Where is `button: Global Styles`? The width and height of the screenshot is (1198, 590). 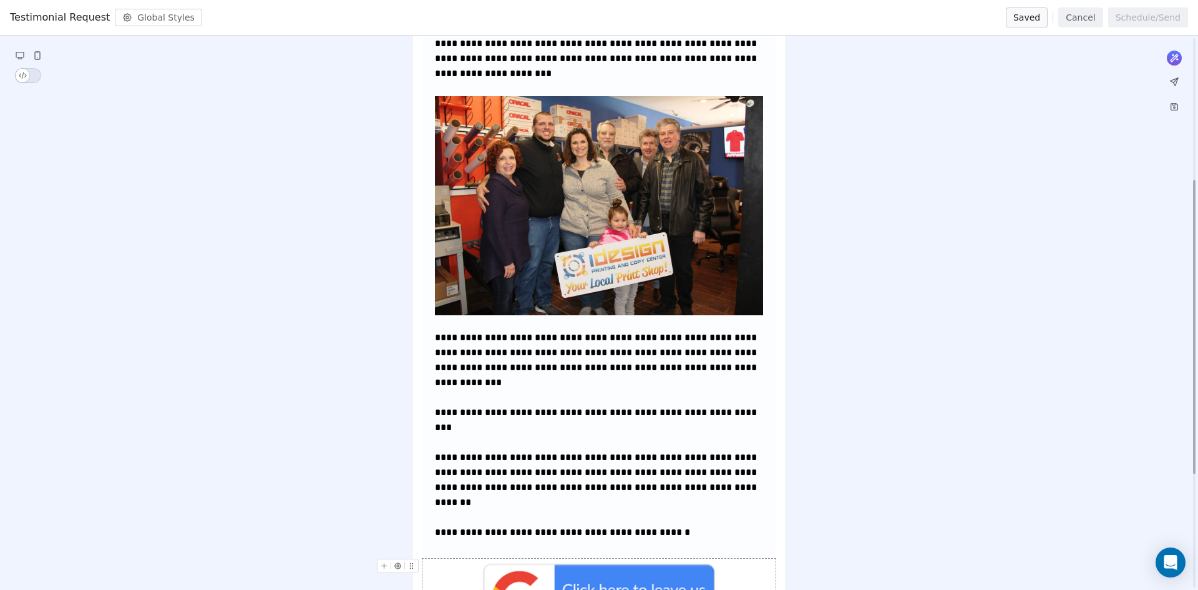 button: Global Styles is located at coordinates (158, 17).